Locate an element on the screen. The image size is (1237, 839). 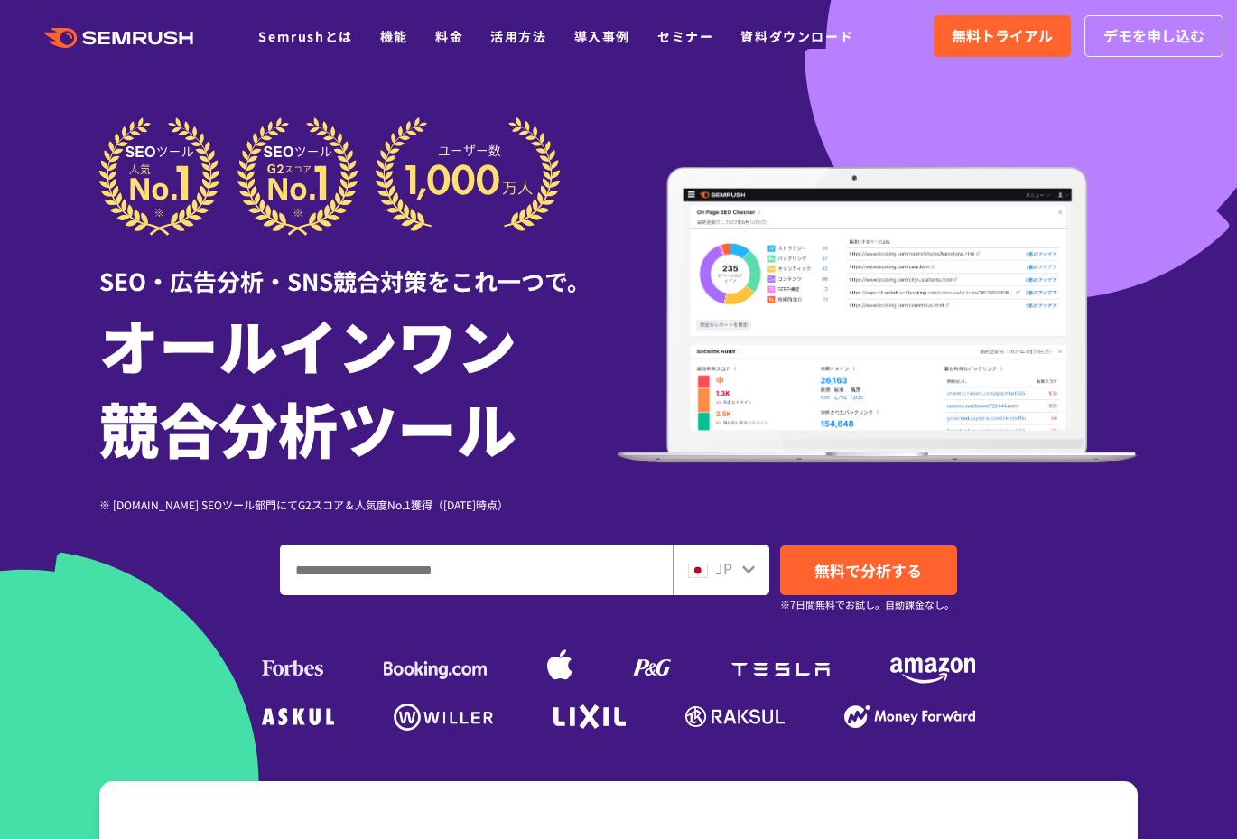
a: セミナー is located at coordinates (685, 36).